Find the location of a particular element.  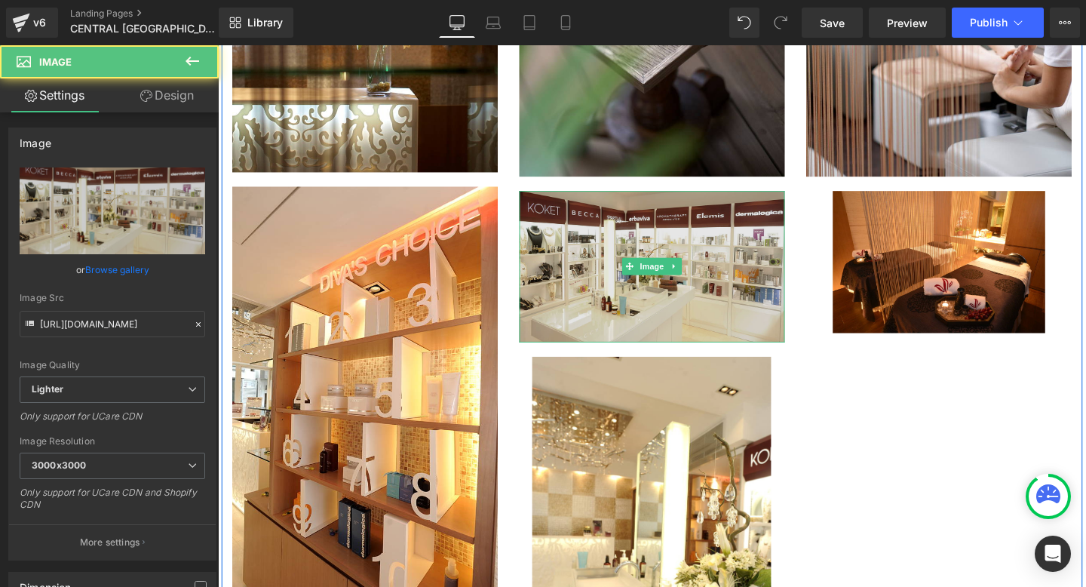

button: Redo is located at coordinates (780, 23).